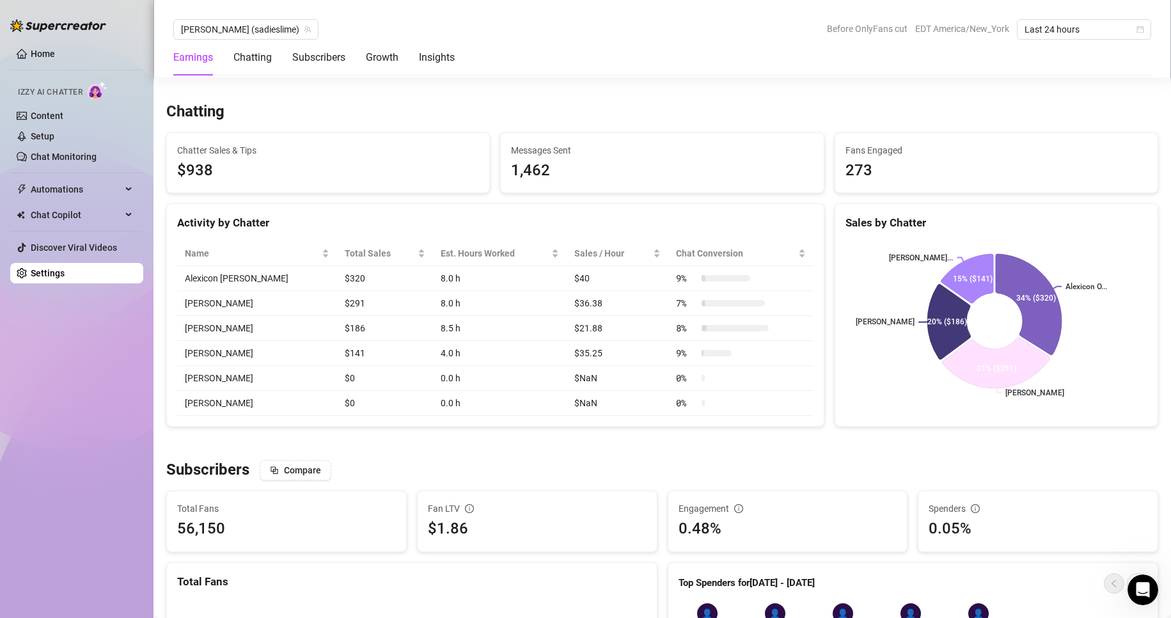 The image size is (1171, 618). I want to click on div: Search for helpSearch for help, so click(128, 44).